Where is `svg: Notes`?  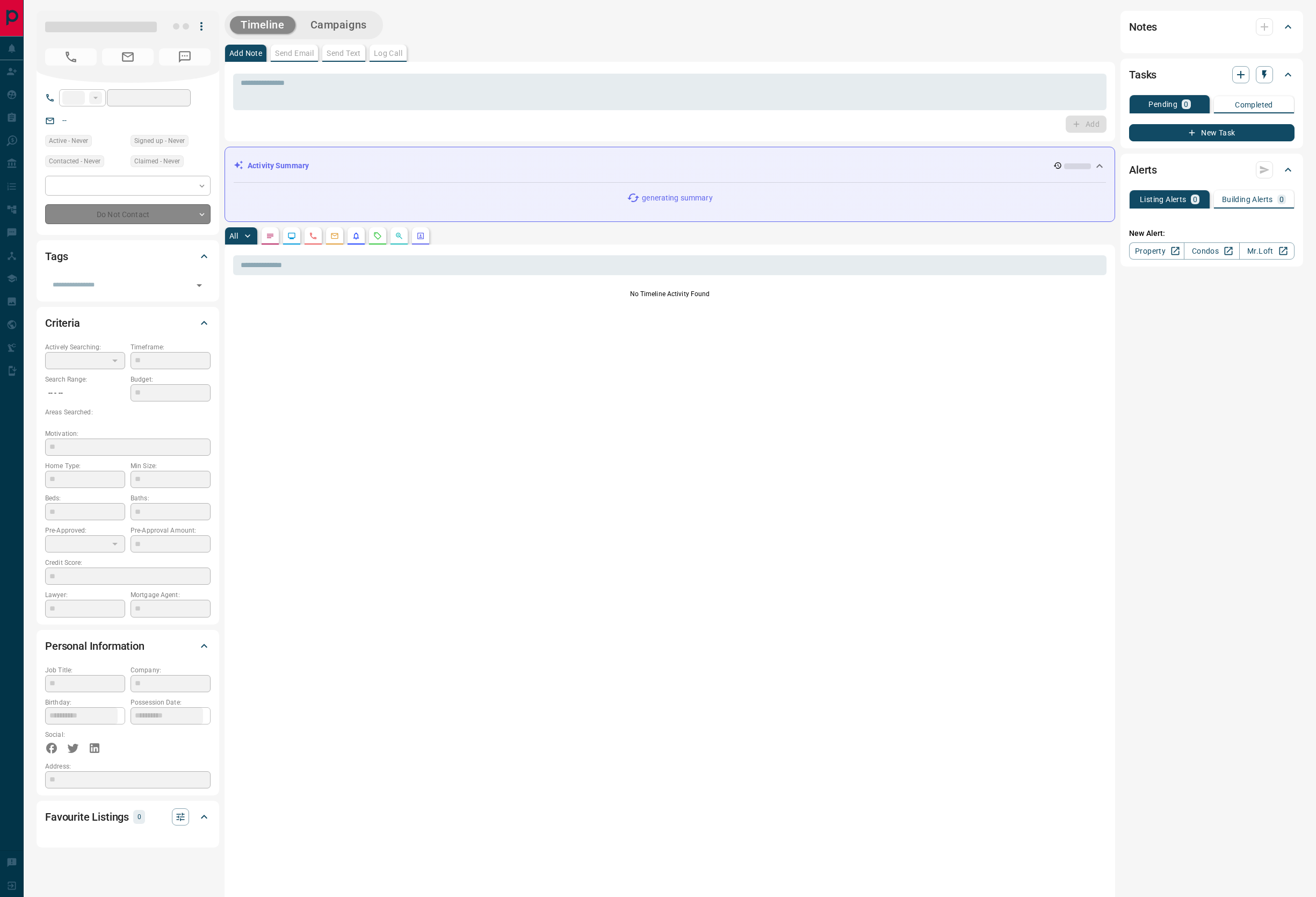 svg: Notes is located at coordinates (271, 236).